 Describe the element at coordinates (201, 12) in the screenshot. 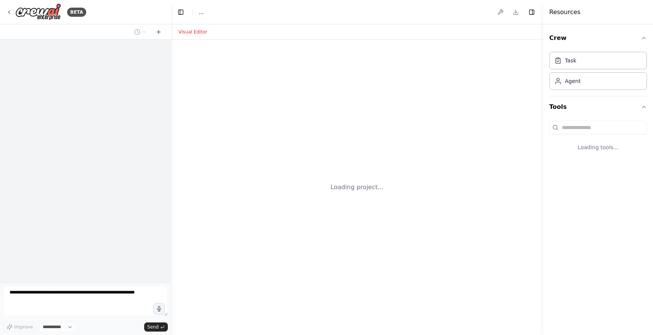

I see `nav: breadcrumb` at that location.